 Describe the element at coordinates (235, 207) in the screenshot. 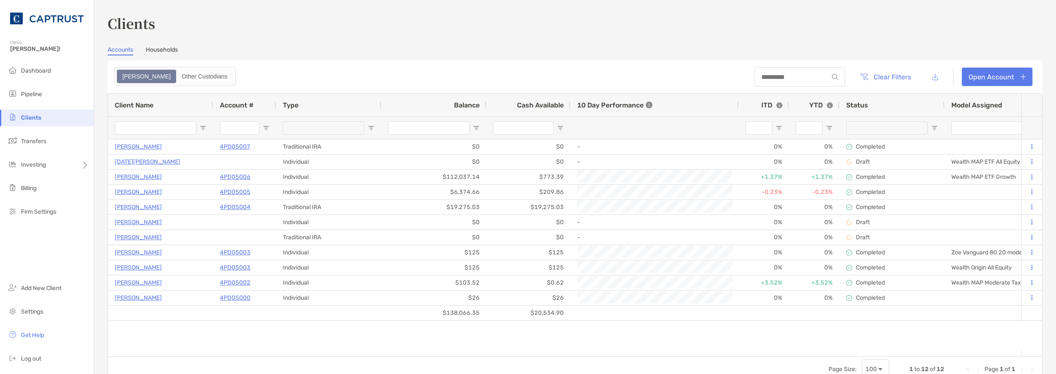

I see `a: 4PD05004` at that location.